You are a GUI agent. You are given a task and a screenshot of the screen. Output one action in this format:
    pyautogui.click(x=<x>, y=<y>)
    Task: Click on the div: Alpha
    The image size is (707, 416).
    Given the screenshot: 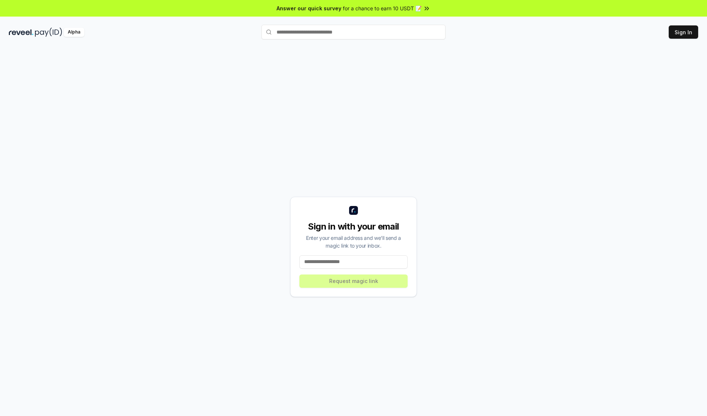 What is the action you would take?
    pyautogui.click(x=74, y=32)
    